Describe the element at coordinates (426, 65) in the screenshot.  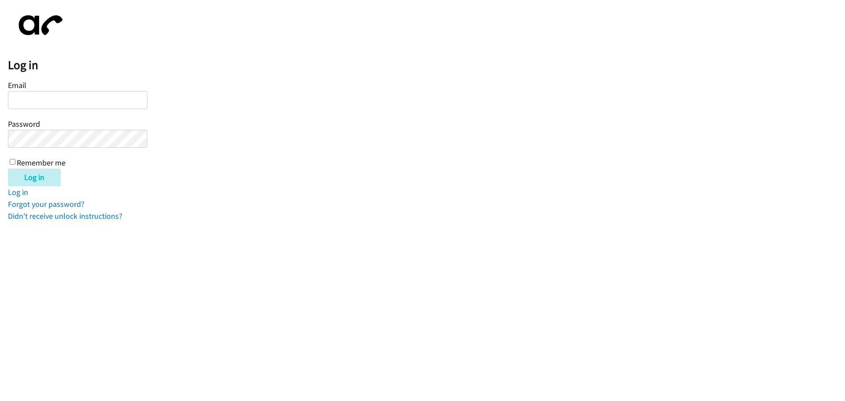
I see `h2: Log in` at that location.